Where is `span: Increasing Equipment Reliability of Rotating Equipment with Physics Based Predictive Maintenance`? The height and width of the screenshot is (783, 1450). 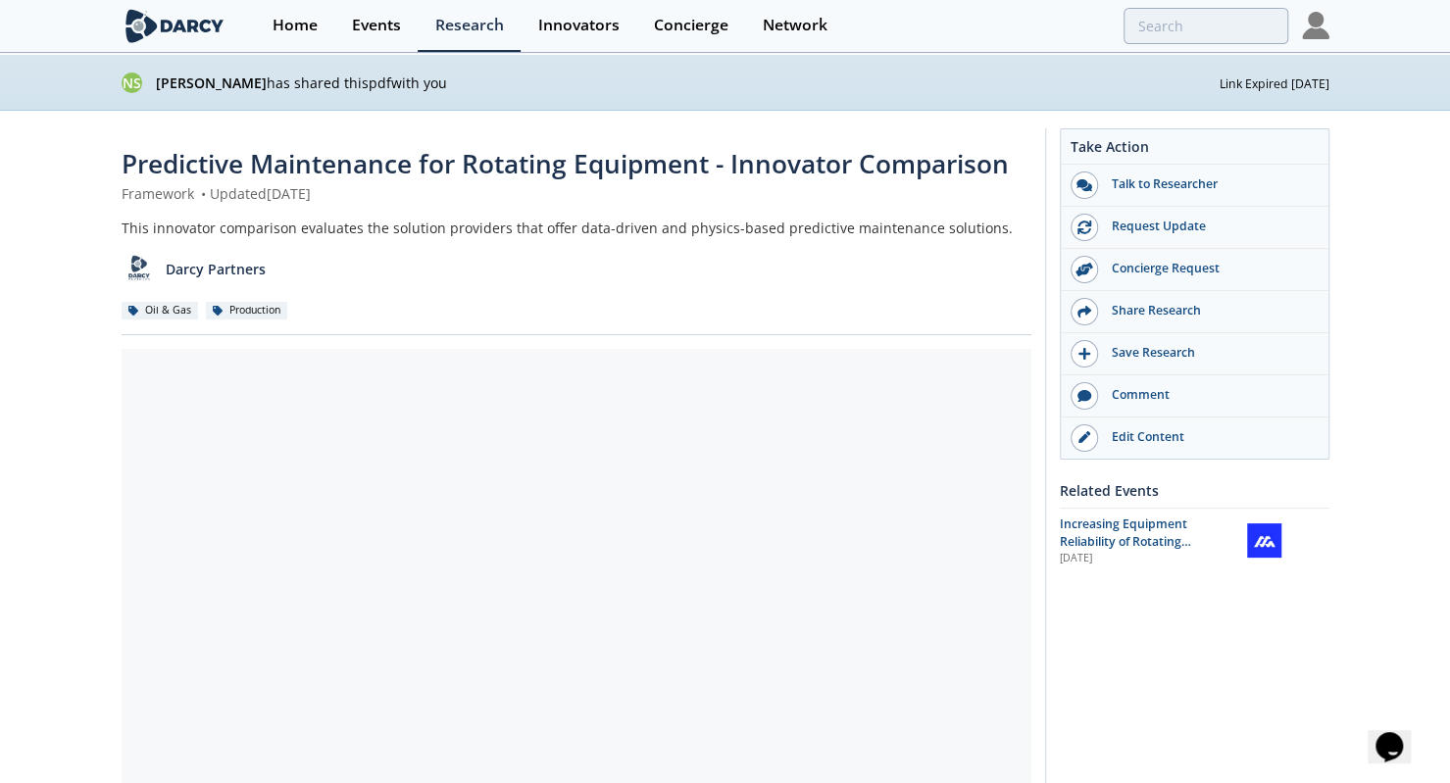 span: Increasing Equipment Reliability of Rotating Equipment with Physics Based Predictive Maintenance is located at coordinates (1129, 560).